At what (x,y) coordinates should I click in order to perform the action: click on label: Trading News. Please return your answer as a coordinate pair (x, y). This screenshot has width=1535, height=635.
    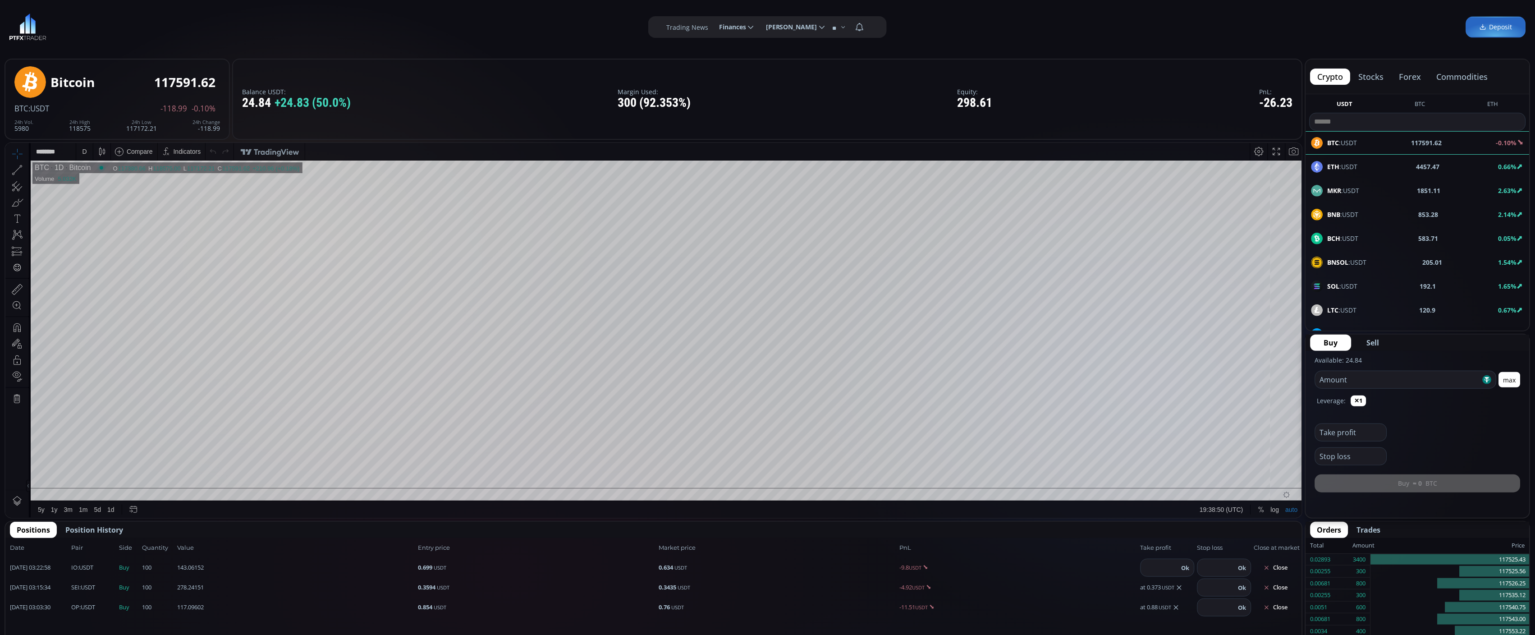
    Looking at the image, I should click on (687, 27).